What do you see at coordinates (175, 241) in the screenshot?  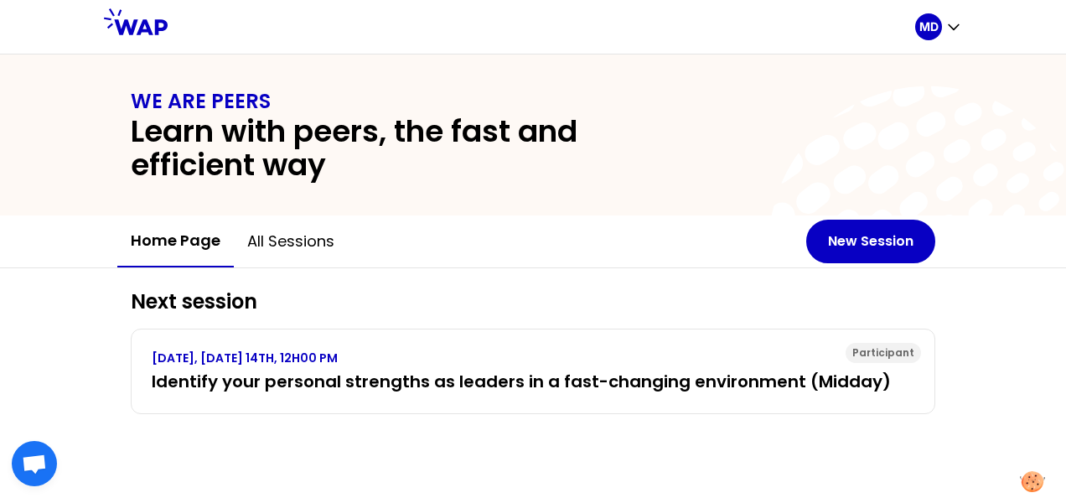 I see `button: Home page` at bounding box center [175, 241].